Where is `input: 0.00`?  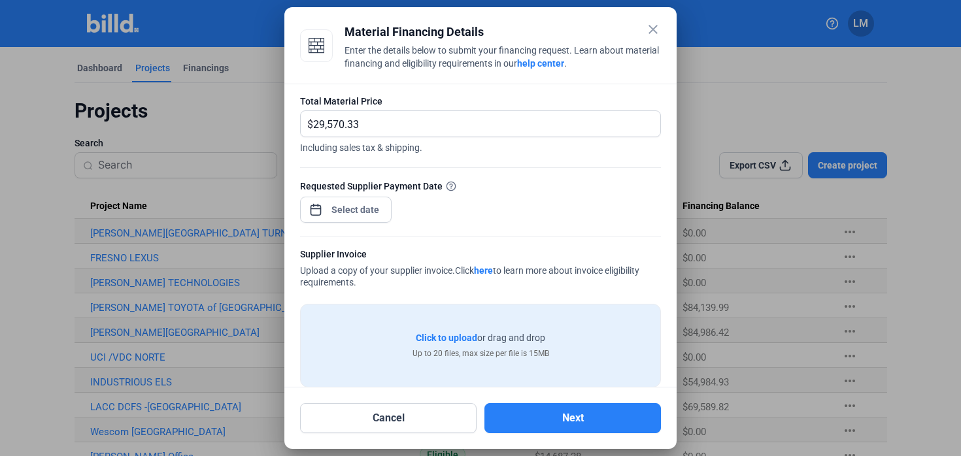
input: 0.00 is located at coordinates (479, 124).